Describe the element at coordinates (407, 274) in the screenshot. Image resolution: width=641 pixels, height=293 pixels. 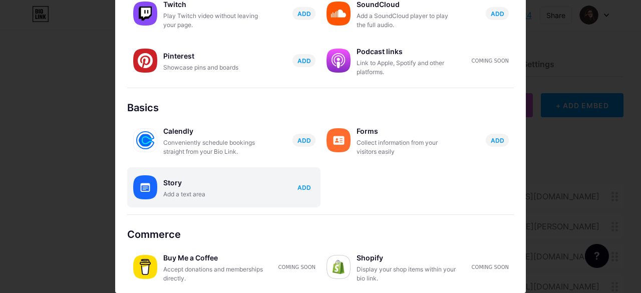
I see `div: Display your shop items within your bio link.` at that location.